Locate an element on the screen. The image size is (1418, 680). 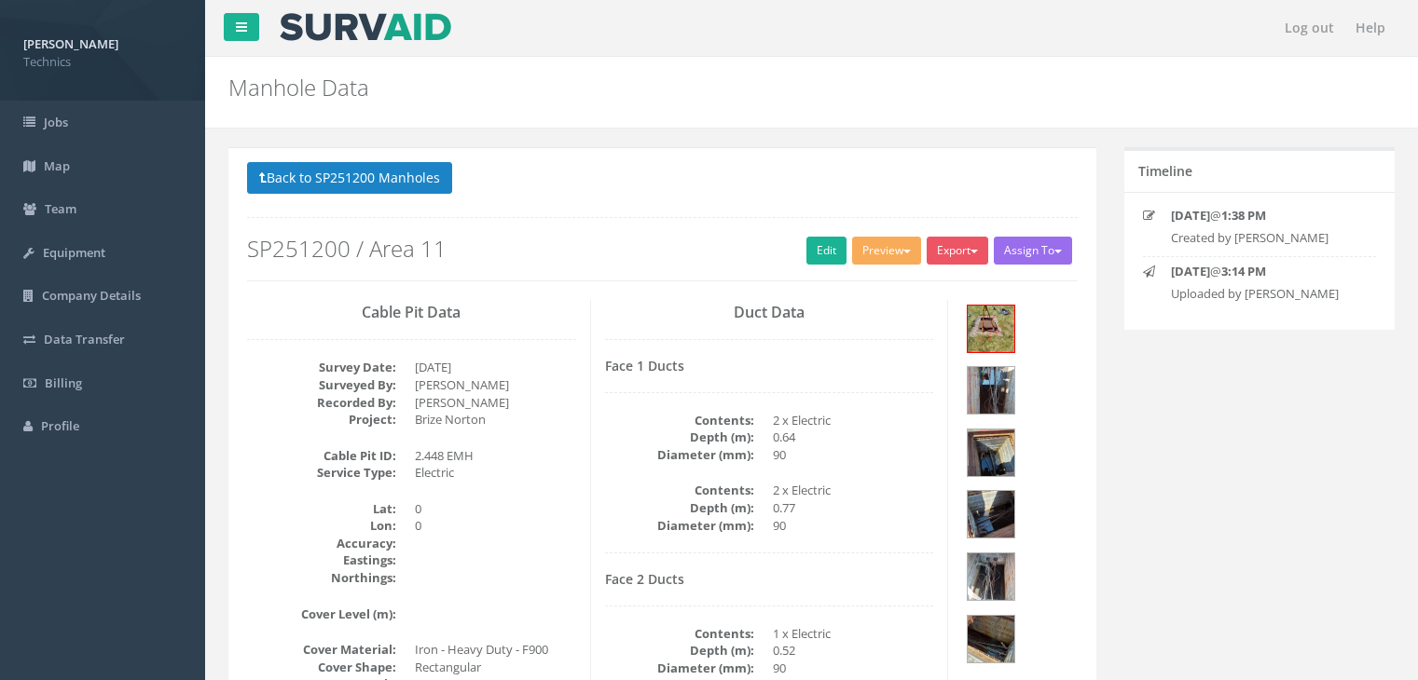
img: f9c3a25b-c62e-8274-3cb2-35eb8ad96bb9_74820690-efdc-96ca-25c4-4f5e88edd43a_thumb.jpg is located at coordinates (991, 639).